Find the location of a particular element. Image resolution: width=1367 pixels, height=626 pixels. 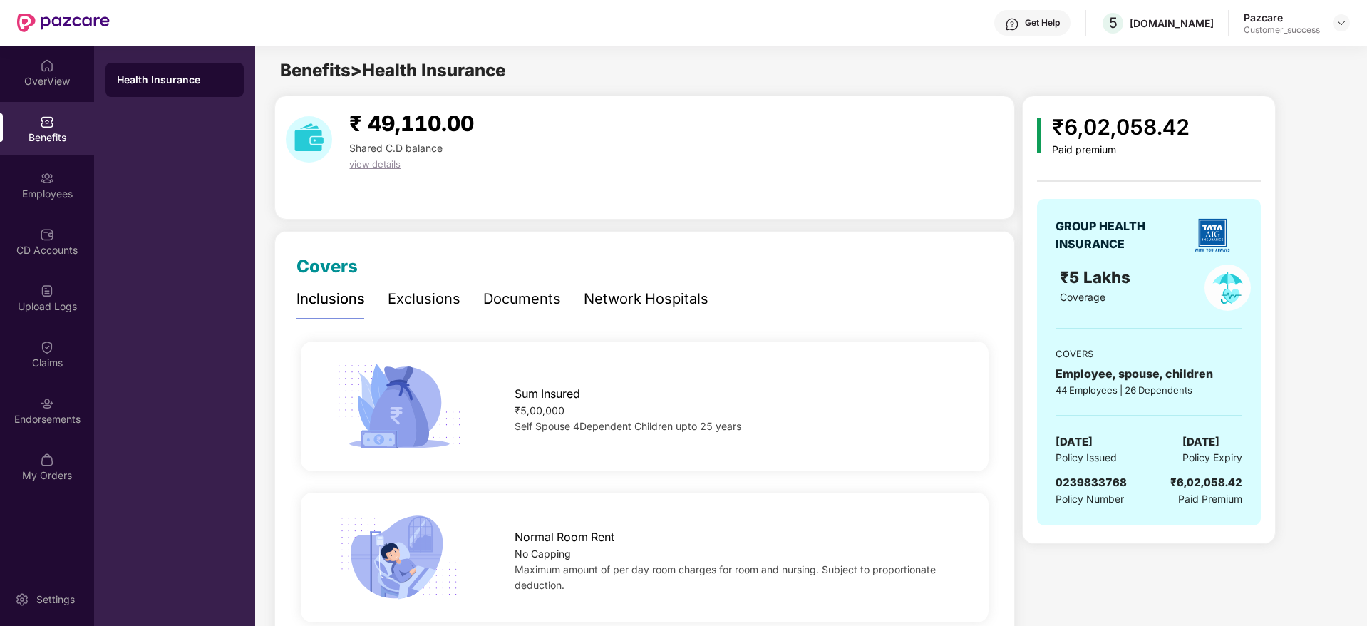

div: Get Help is located at coordinates (1042, 23).